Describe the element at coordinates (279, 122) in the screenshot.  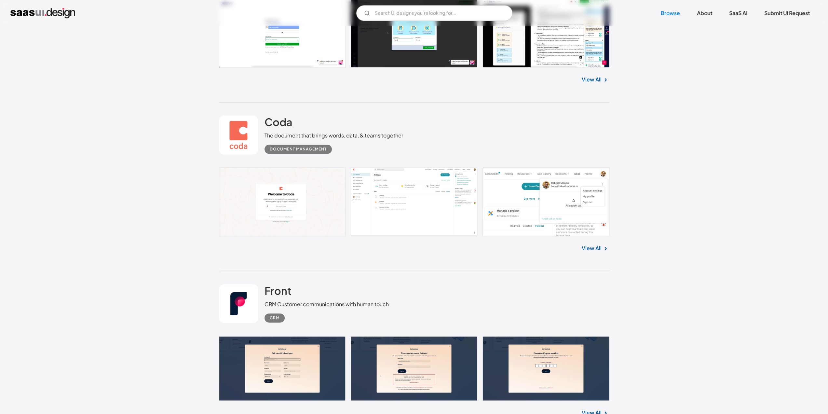
I see `h2: Coda` at that location.